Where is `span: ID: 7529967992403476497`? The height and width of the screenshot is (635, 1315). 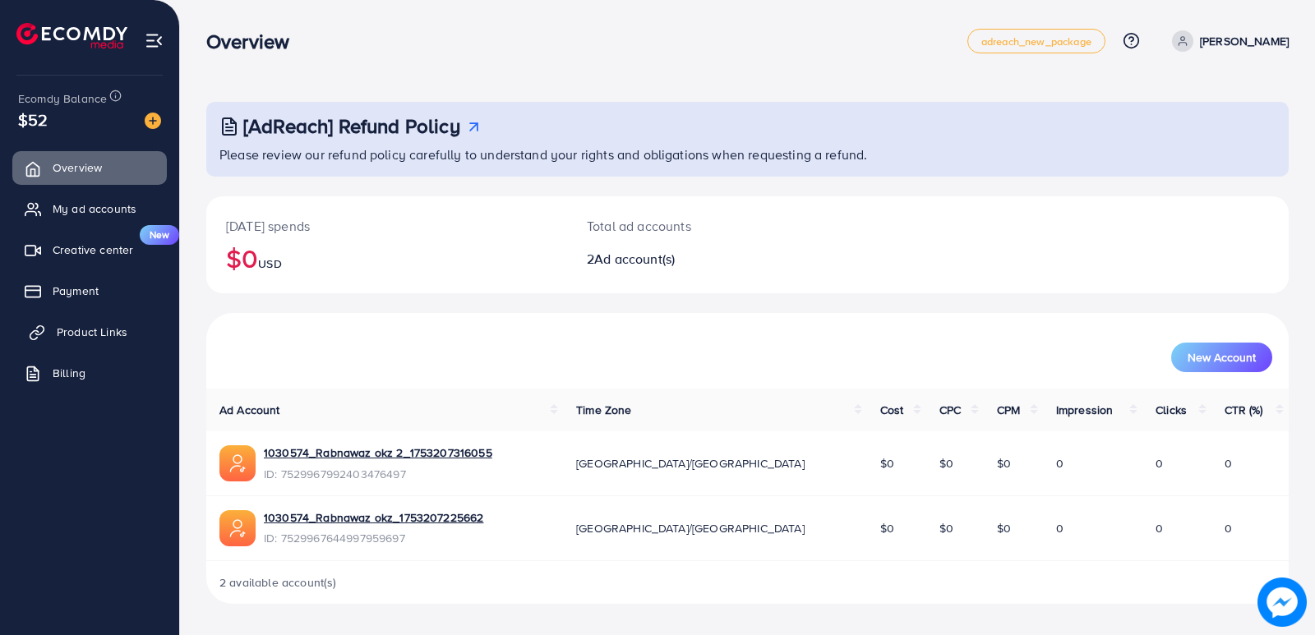
span: ID: 7529967992403476497 is located at coordinates (378, 474).